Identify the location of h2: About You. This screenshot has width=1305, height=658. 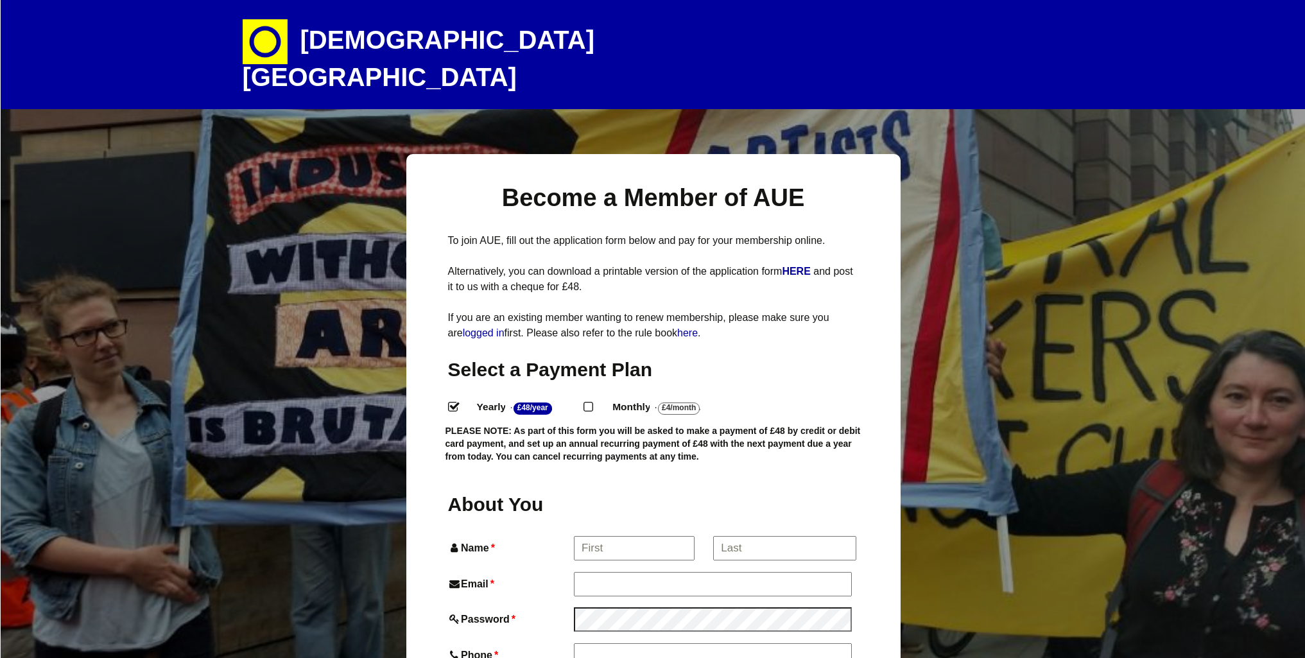
(510, 504).